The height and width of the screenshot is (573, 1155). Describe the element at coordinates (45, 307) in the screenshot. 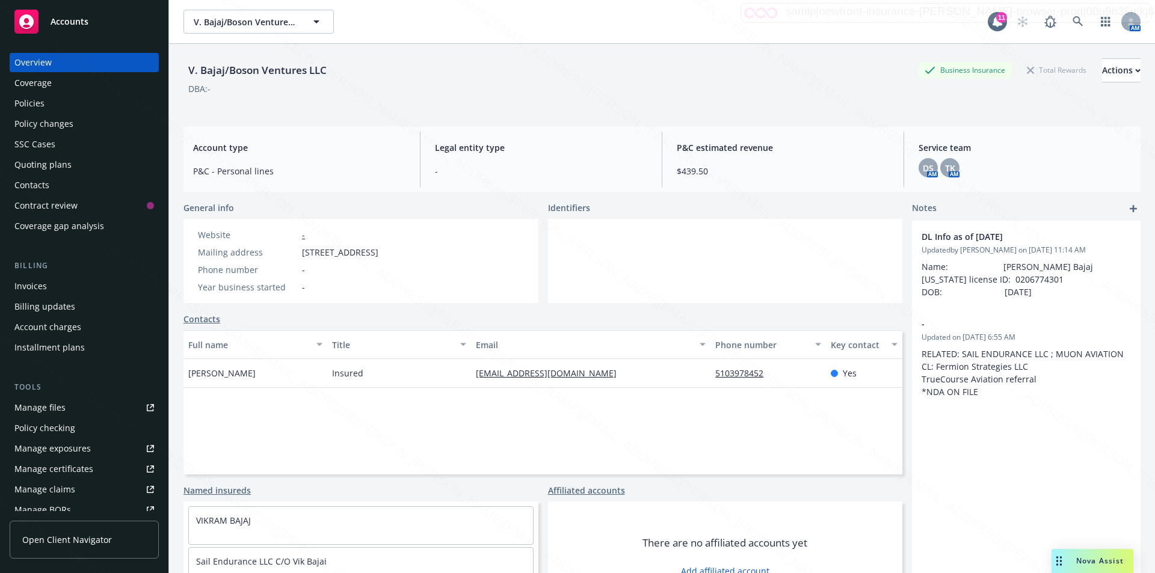

I see `div: Billing updates` at that location.